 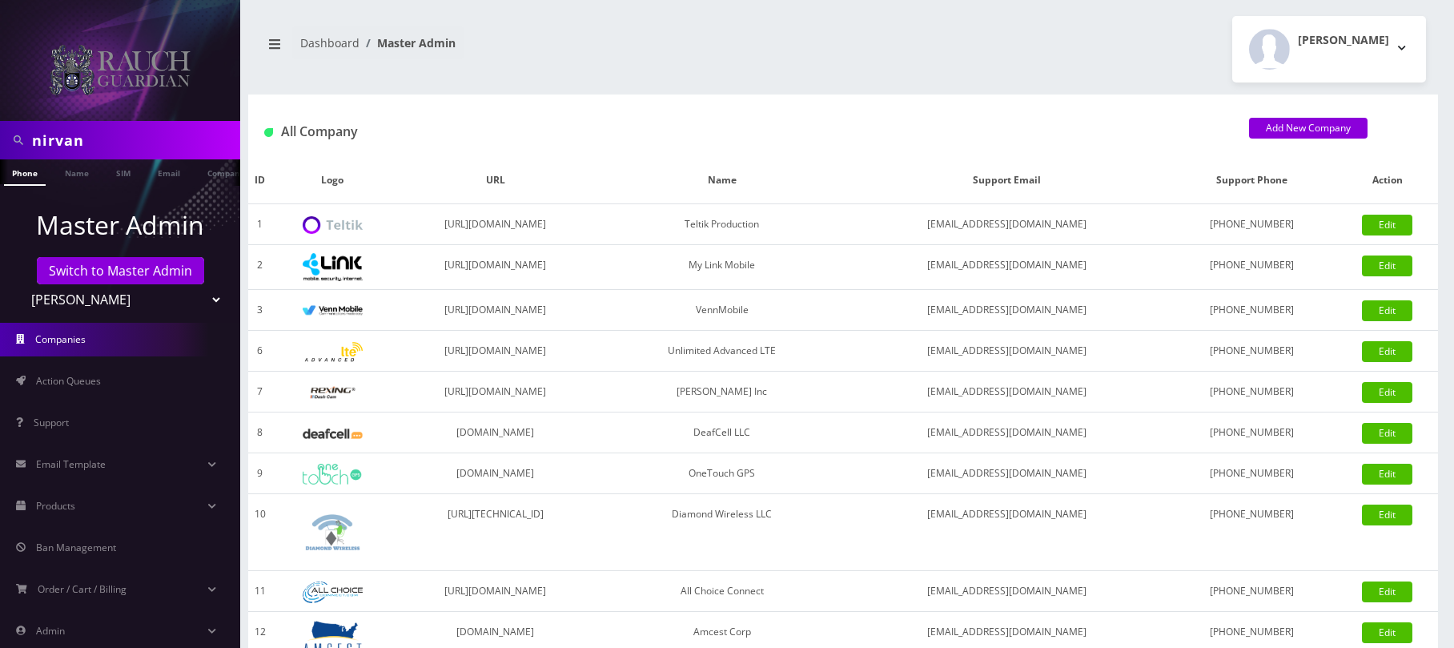 I want to click on a: Company, so click(x=226, y=171).